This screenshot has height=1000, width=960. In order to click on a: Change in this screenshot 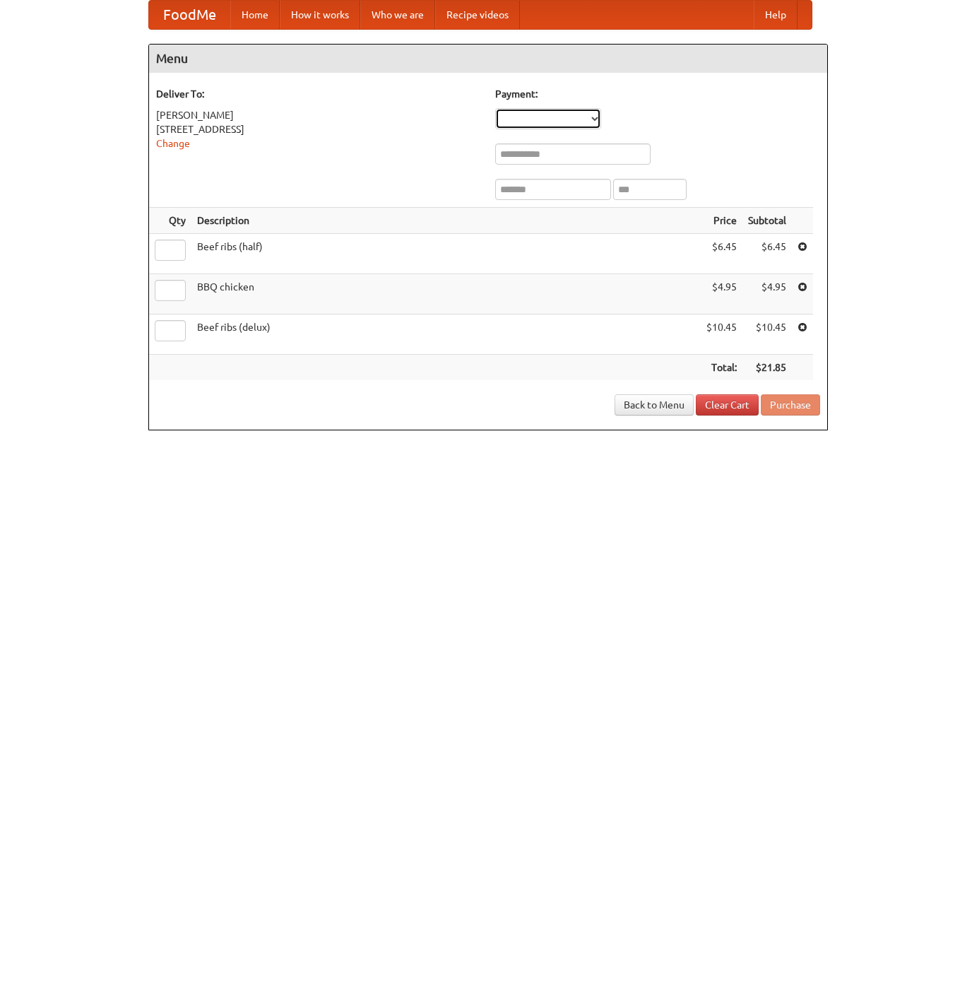, I will do `click(173, 143)`.